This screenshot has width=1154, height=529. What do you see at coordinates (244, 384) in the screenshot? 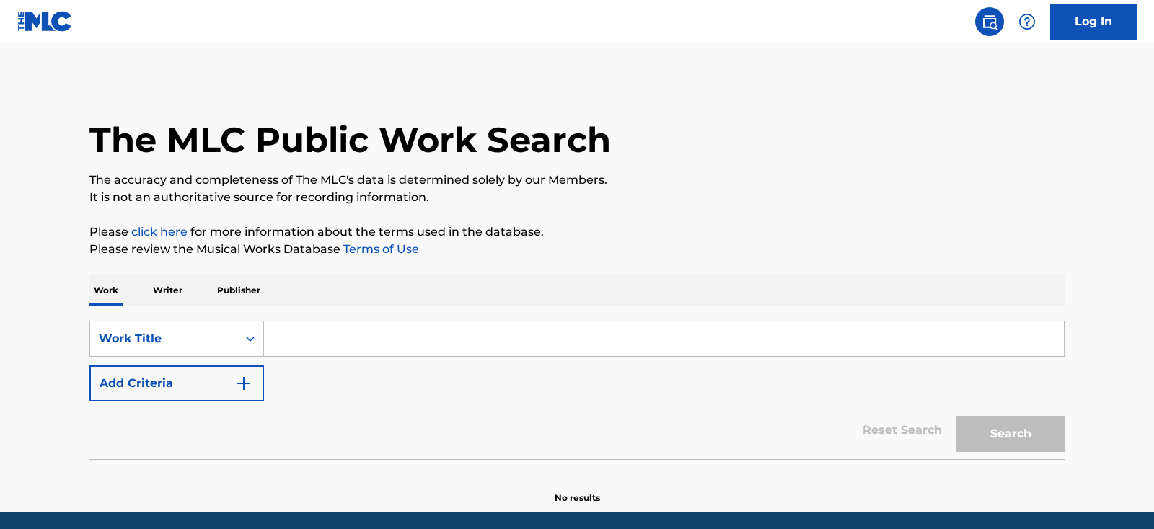
I see `img: 9d2ae6d4665cec9f34b9.svg` at bounding box center [244, 384].